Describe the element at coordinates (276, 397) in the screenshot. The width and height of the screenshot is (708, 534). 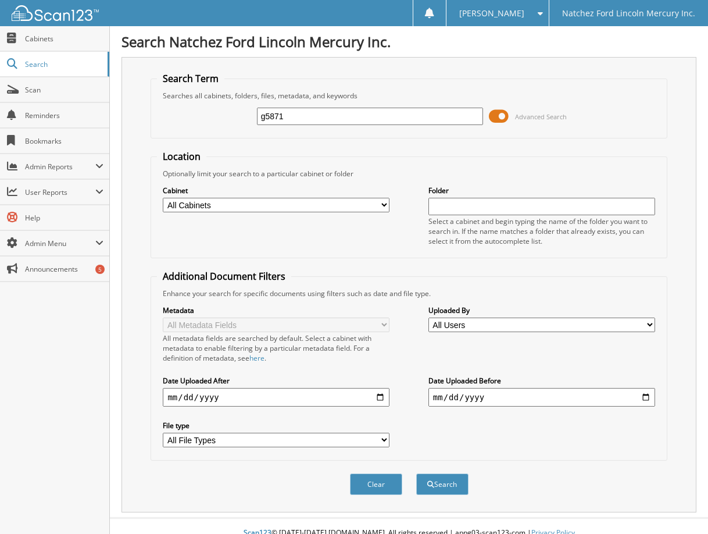
I see `input: start` at that location.